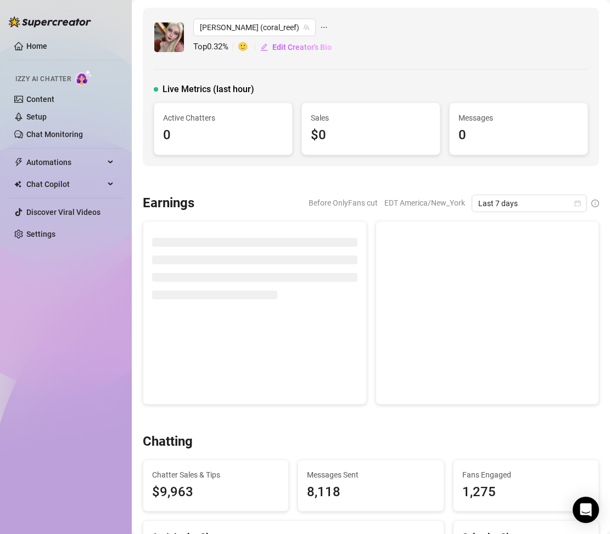  I want to click on h3: Chatting, so click(167, 442).